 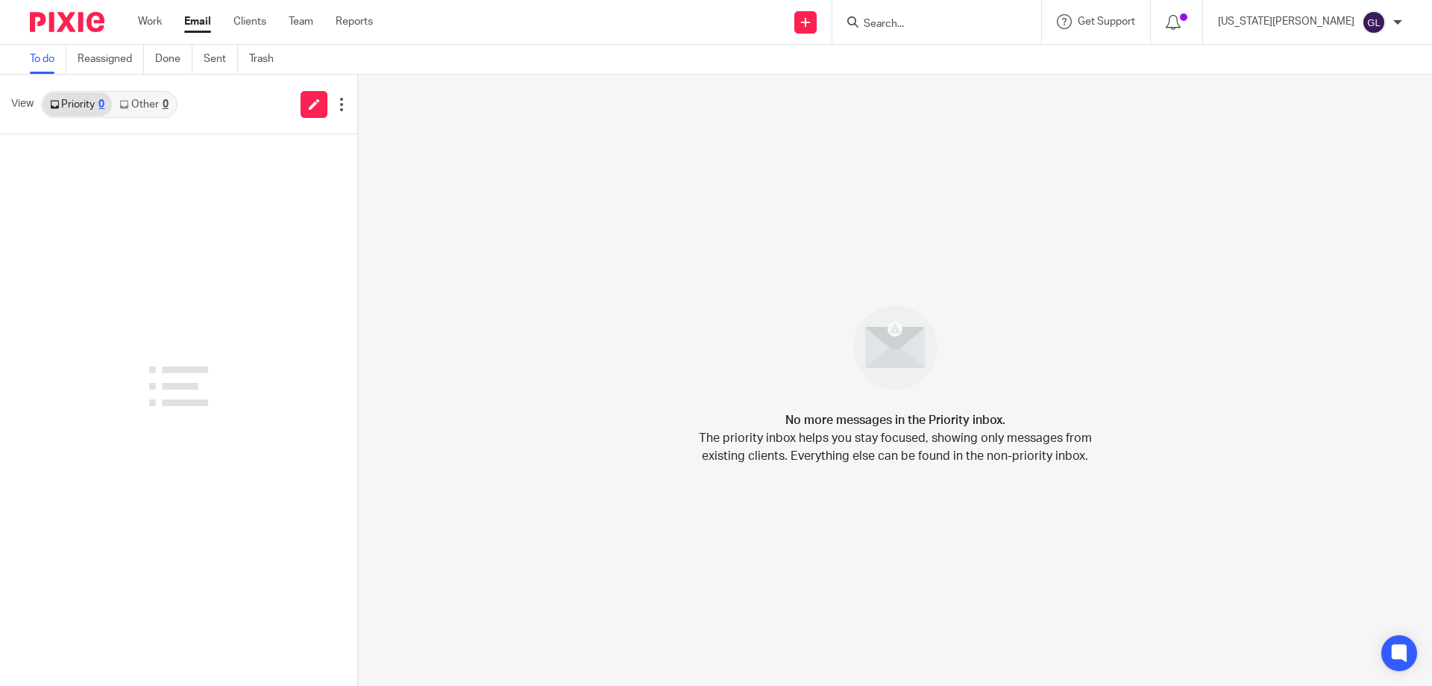 What do you see at coordinates (77, 104) in the screenshot?
I see `a: Priority0` at bounding box center [77, 104].